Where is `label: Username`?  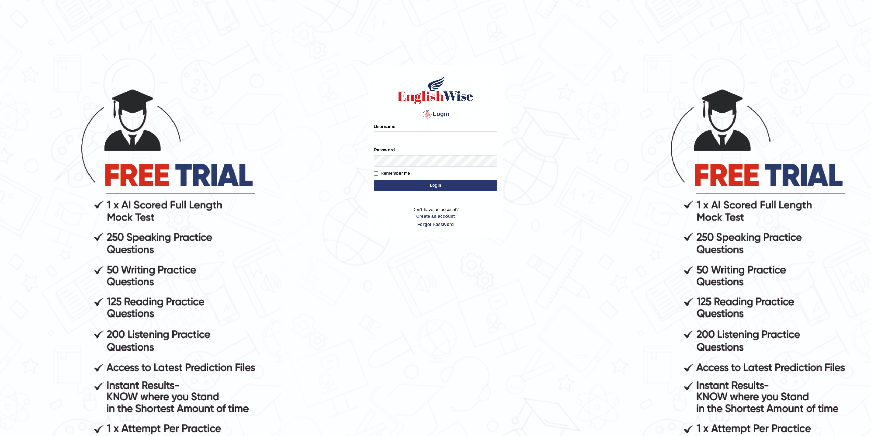 label: Username is located at coordinates (385, 126).